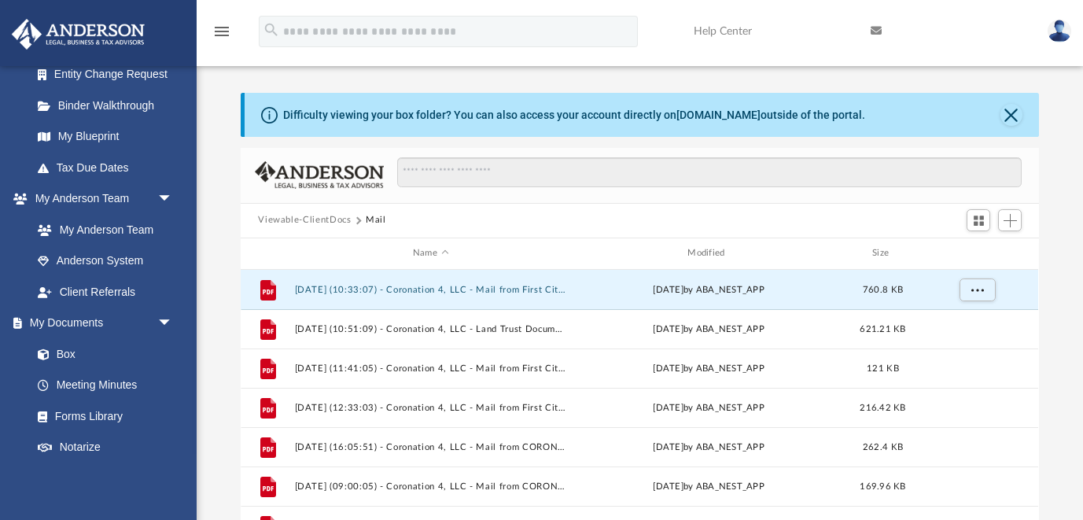  Describe the element at coordinates (100, 199) in the screenshot. I see `a: My Anderson Teamarrow_drop_down` at that location.